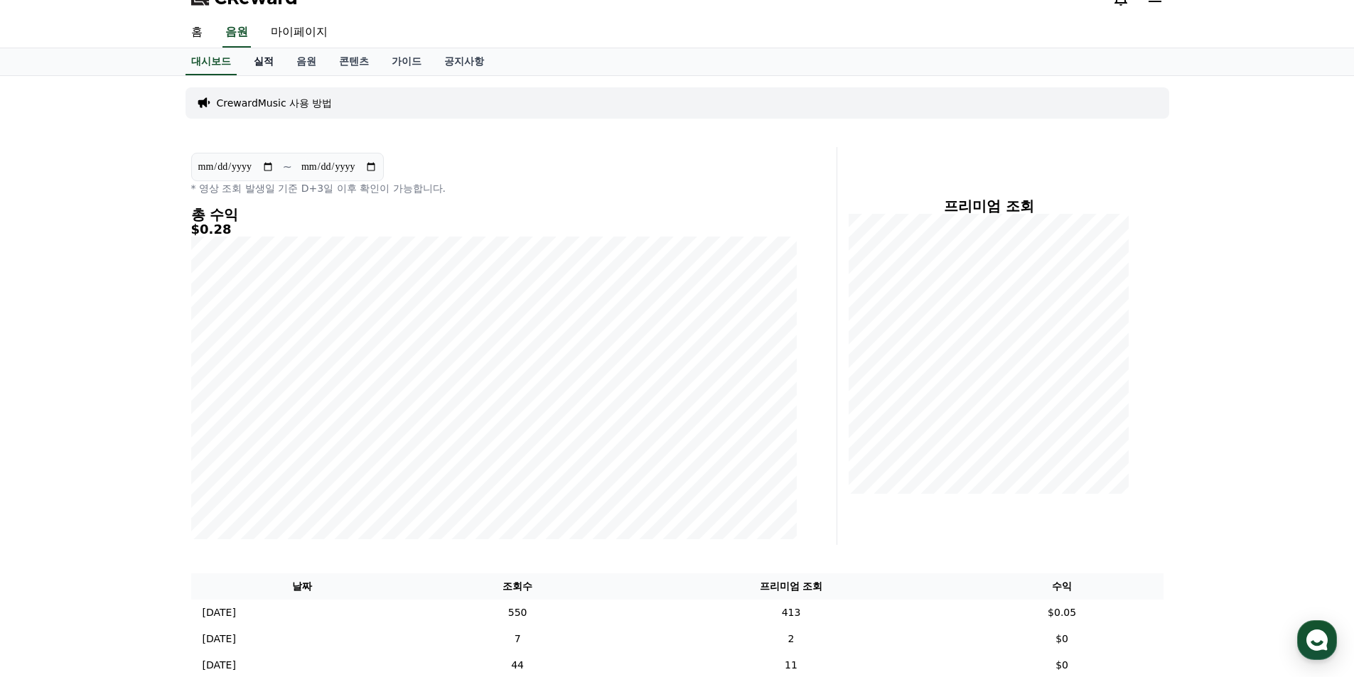  Describe the element at coordinates (517, 639) in the screenshot. I see `td: 7` at that location.